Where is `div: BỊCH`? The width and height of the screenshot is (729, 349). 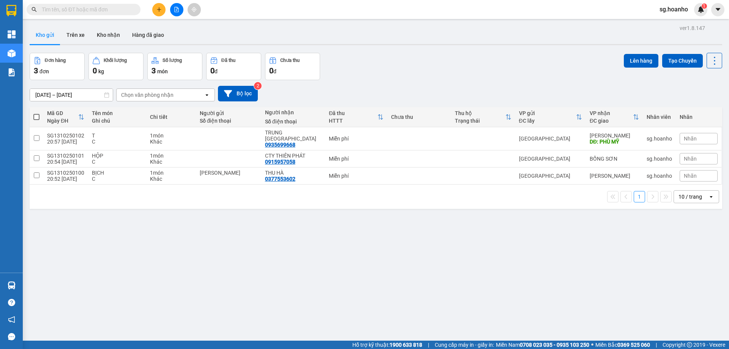
div: BỊCH is located at coordinates (117, 173).